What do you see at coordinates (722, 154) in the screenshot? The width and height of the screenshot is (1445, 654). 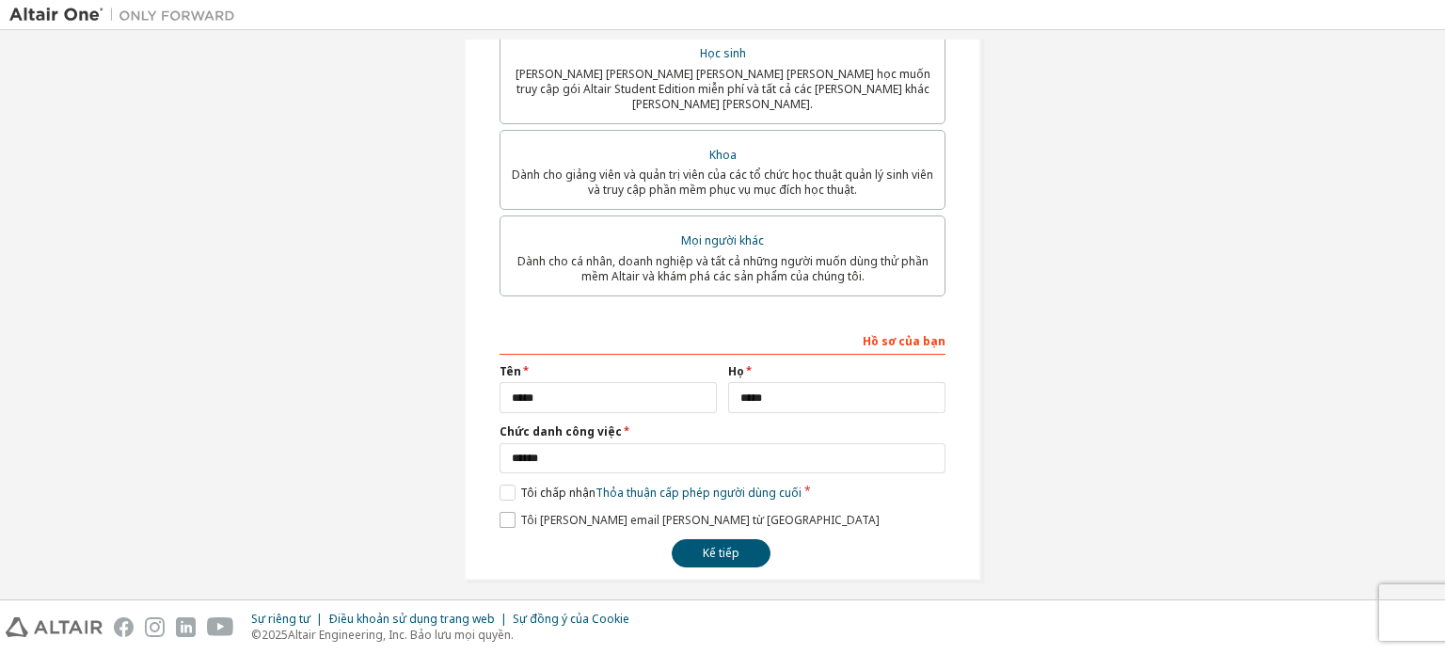 I see `font: Khoa` at bounding box center [722, 154].